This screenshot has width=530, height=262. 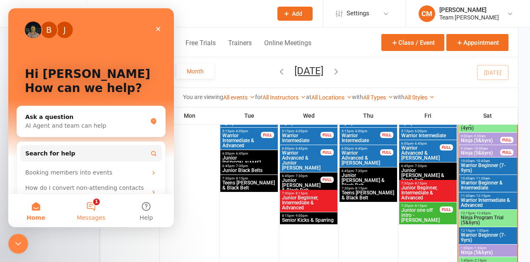 I want to click on div: CM, so click(x=427, y=14).